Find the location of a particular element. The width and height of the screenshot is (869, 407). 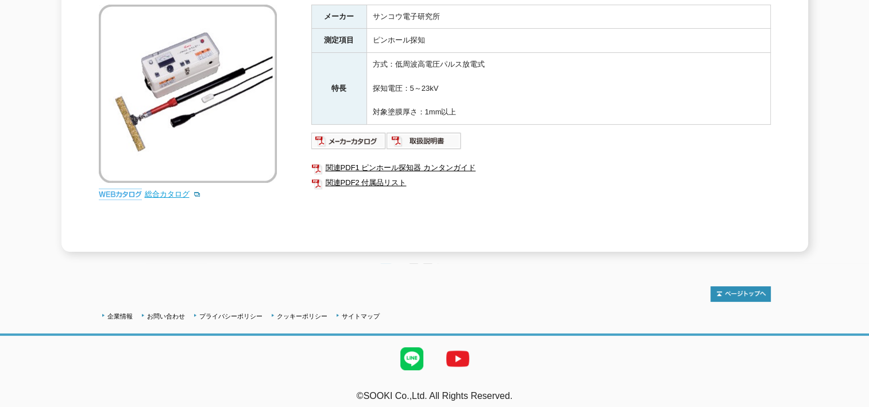

img: ピンホール探知器 TRC-110B（1mm以上） is located at coordinates (188, 94).